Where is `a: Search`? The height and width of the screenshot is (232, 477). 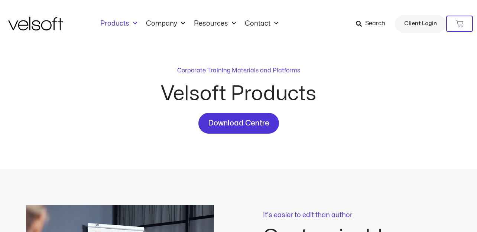 a: Search is located at coordinates (373, 24).